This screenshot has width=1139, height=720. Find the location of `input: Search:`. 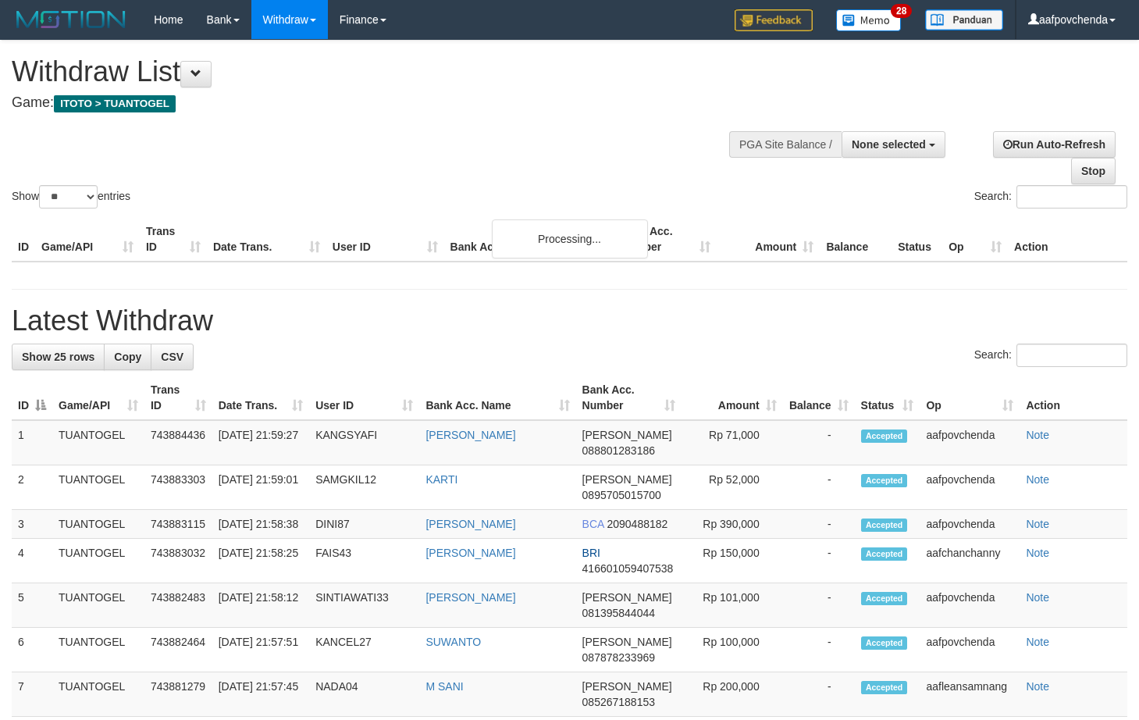

input: Search: is located at coordinates (1072, 355).